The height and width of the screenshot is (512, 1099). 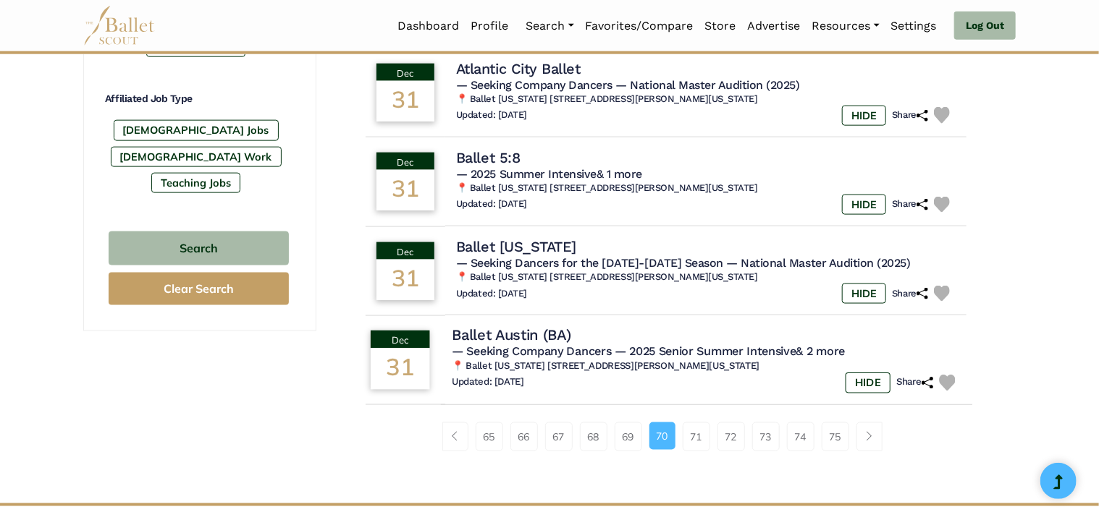 I want to click on a: Dashboard, so click(x=428, y=26).